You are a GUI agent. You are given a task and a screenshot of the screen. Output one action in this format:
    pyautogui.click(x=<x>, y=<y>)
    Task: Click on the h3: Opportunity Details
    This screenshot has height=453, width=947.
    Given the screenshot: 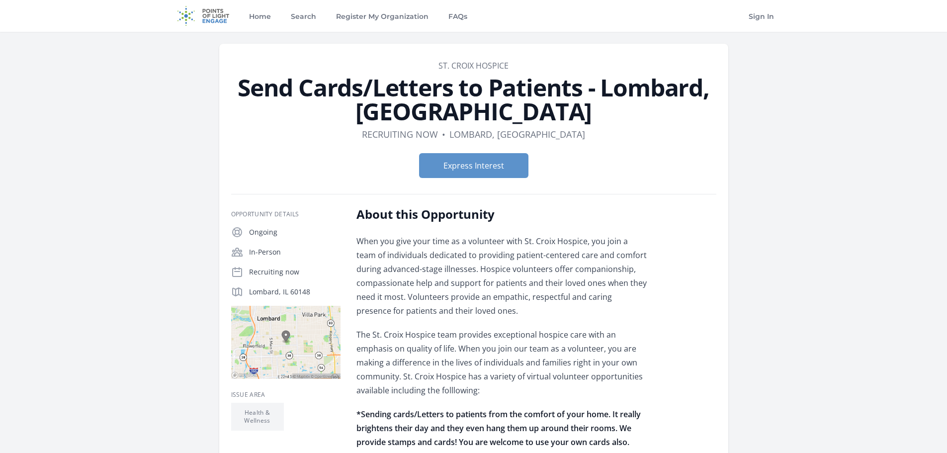 What is the action you would take?
    pyautogui.click(x=286, y=214)
    